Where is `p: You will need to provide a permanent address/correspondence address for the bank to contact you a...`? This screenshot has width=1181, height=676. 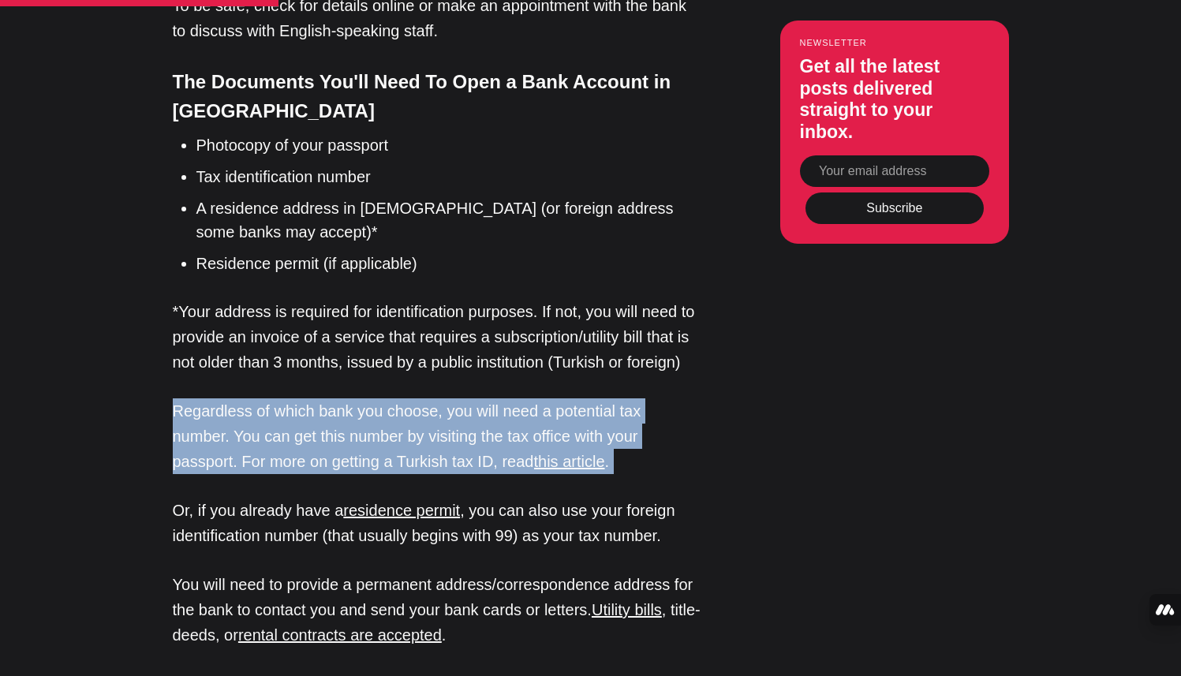
p: You will need to provide a permanent address/correspondence address for the bank to contact you a... is located at coordinates (437, 610).